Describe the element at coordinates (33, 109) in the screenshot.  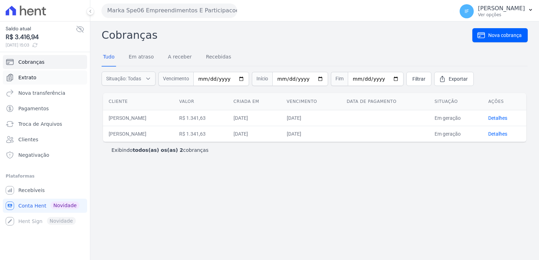
I see `span: Pagamentos` at that location.